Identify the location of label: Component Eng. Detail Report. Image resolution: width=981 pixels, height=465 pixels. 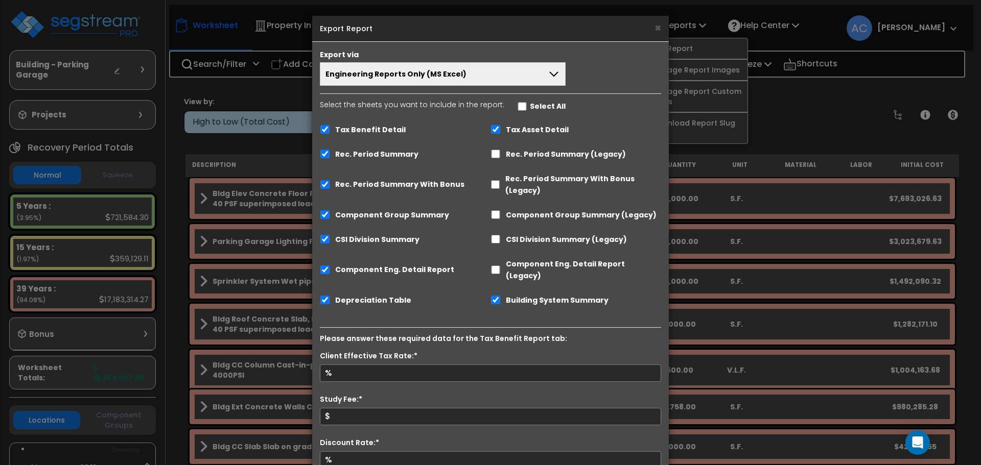
(394, 270).